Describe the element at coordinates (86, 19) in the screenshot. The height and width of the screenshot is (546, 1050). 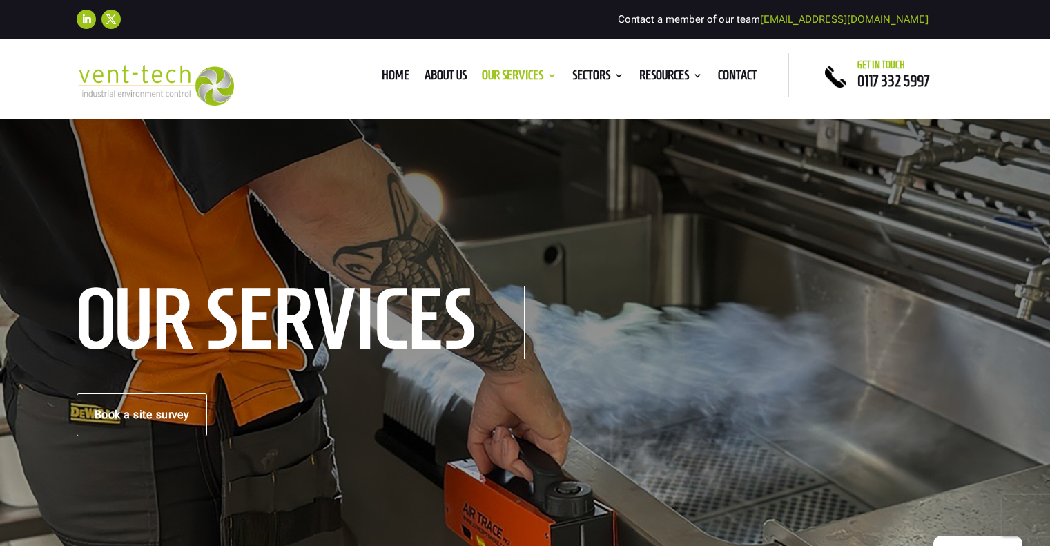
I see `a: Follow on LinkedIn` at that location.